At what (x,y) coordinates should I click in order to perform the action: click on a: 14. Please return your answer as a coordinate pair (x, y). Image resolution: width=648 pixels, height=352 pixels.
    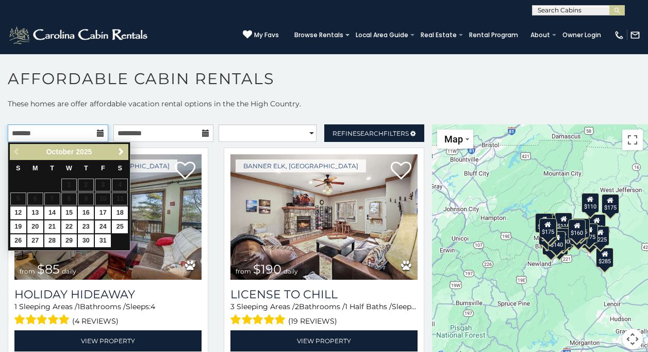
    Looking at the image, I should click on (52, 212).